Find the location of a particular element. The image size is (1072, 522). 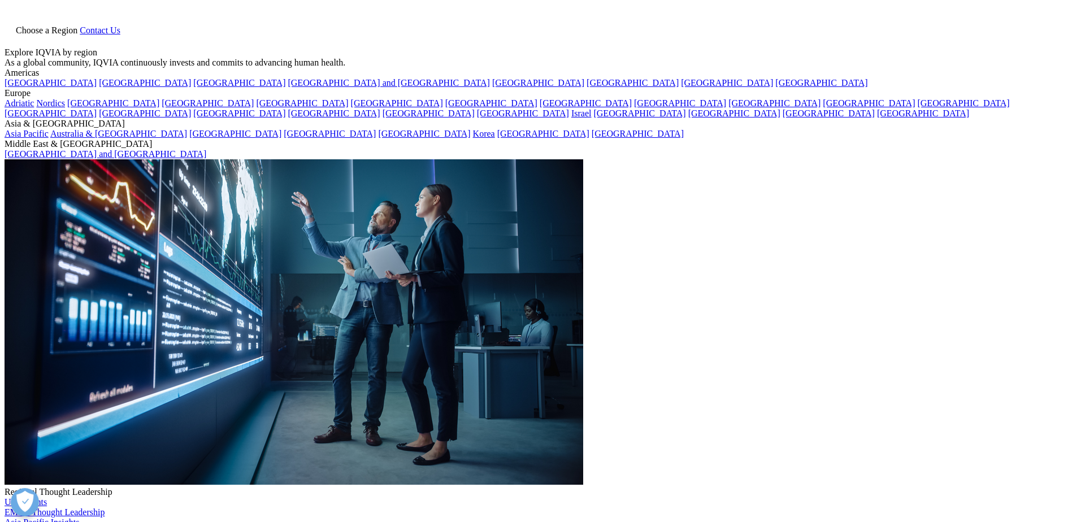

a: Adriatic is located at coordinates (19, 103).